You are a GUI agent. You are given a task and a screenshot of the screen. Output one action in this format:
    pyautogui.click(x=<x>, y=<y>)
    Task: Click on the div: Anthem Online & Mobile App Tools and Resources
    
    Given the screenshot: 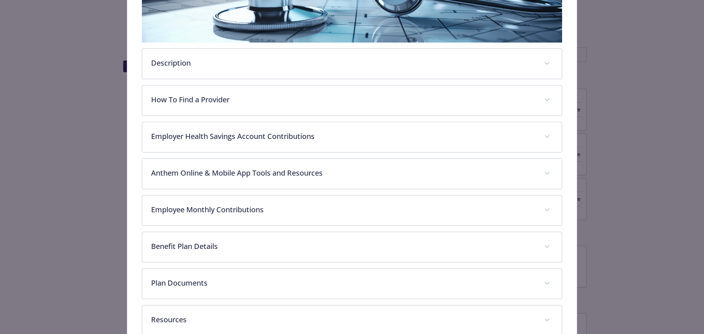 What is the action you would take?
    pyautogui.click(x=352, y=174)
    